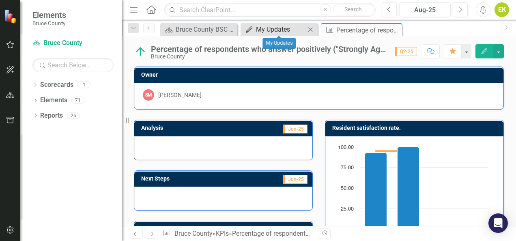 Image resolution: width=516 pixels, height=241 pixels. I want to click on button: Aug-25, so click(425, 10).